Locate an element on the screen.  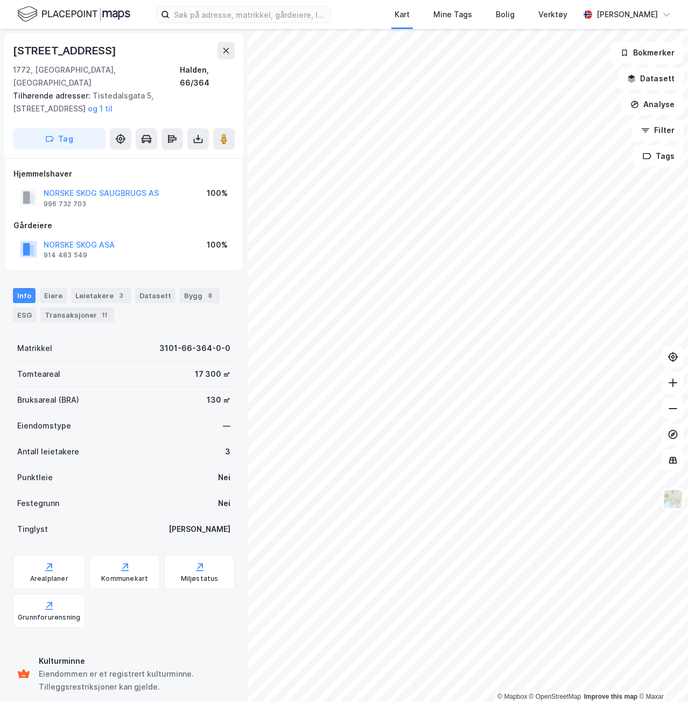
button: Filter is located at coordinates (657, 130).